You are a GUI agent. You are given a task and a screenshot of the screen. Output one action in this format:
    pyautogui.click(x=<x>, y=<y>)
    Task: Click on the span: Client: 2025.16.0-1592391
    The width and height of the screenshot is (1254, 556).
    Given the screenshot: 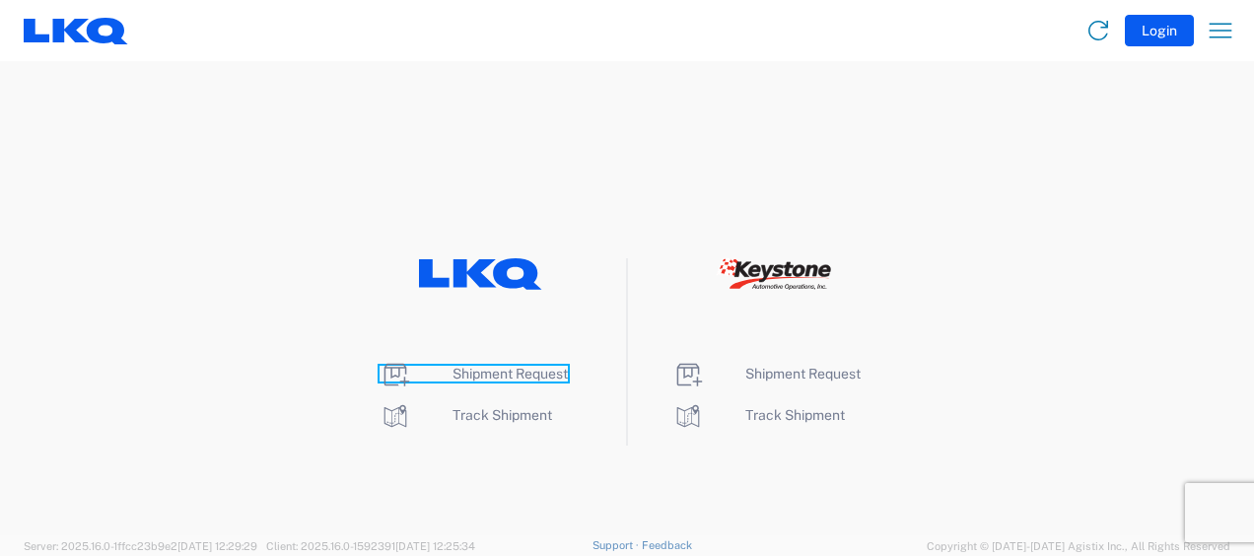 What is the action you would take?
    pyautogui.click(x=371, y=546)
    